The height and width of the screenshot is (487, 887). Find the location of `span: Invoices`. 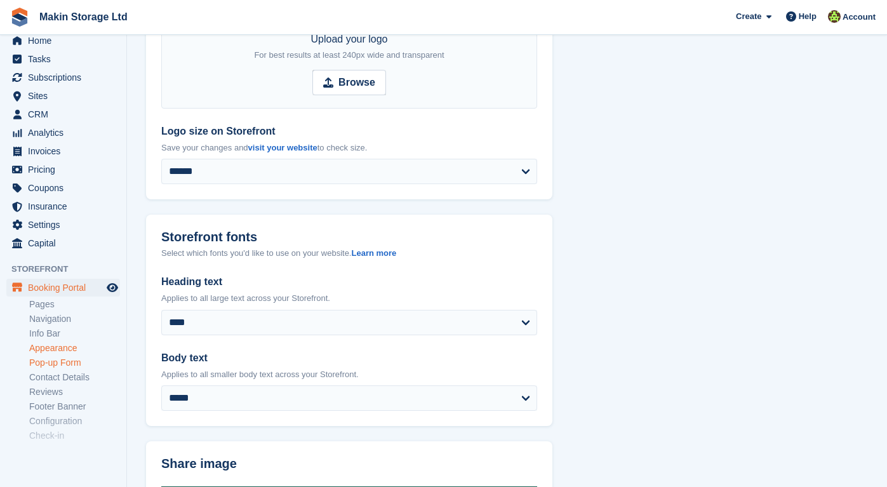

span: Invoices is located at coordinates (66, 151).